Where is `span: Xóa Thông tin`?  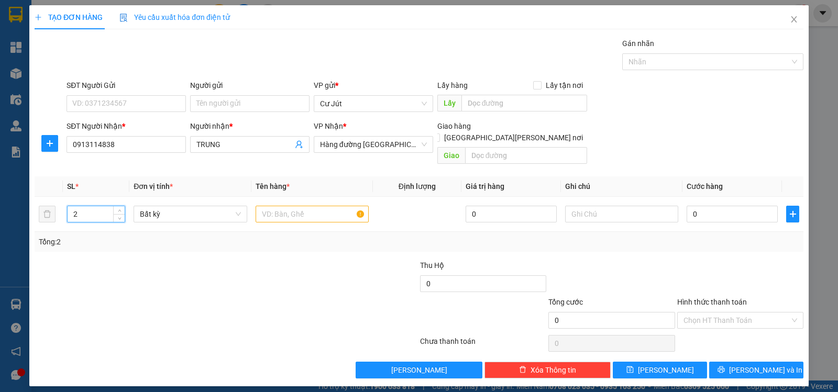 span: Xóa Thông tin is located at coordinates (553, 370).